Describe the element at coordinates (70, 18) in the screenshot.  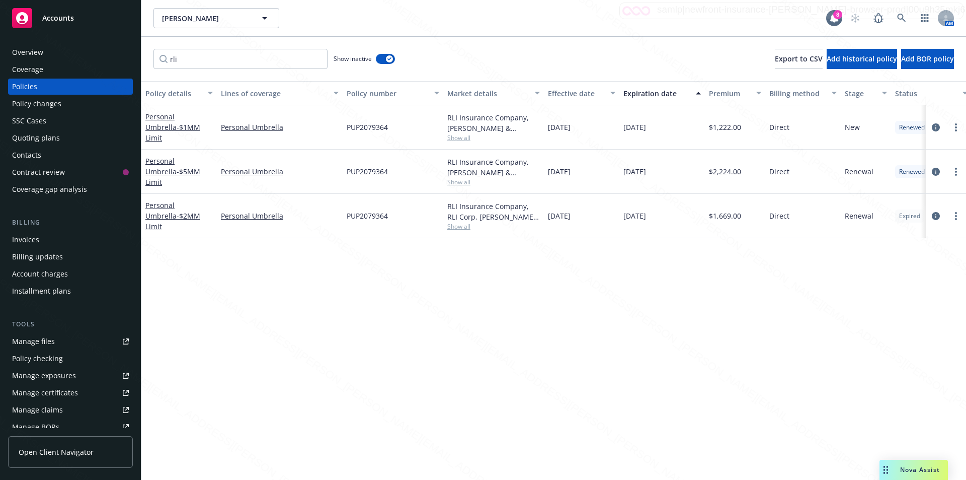
I see `a: Accounts` at that location.